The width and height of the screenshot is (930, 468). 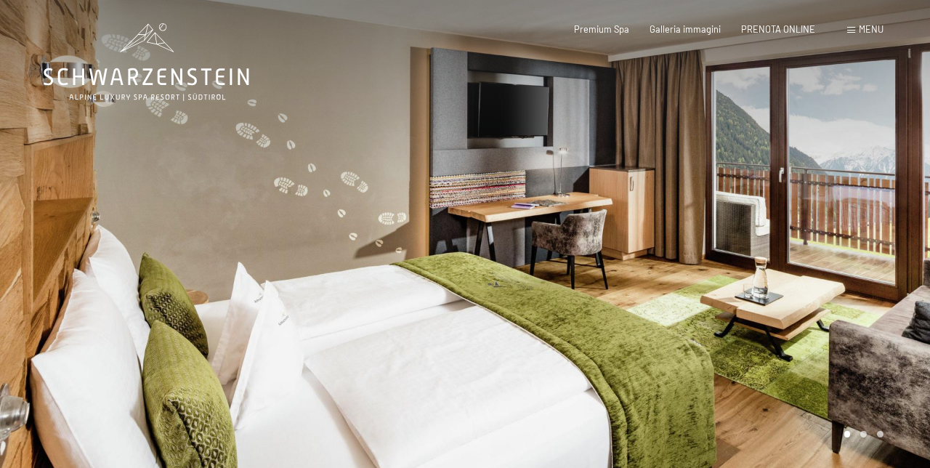 What do you see at coordinates (602, 29) in the screenshot?
I see `span: Premium Spa` at bounding box center [602, 29].